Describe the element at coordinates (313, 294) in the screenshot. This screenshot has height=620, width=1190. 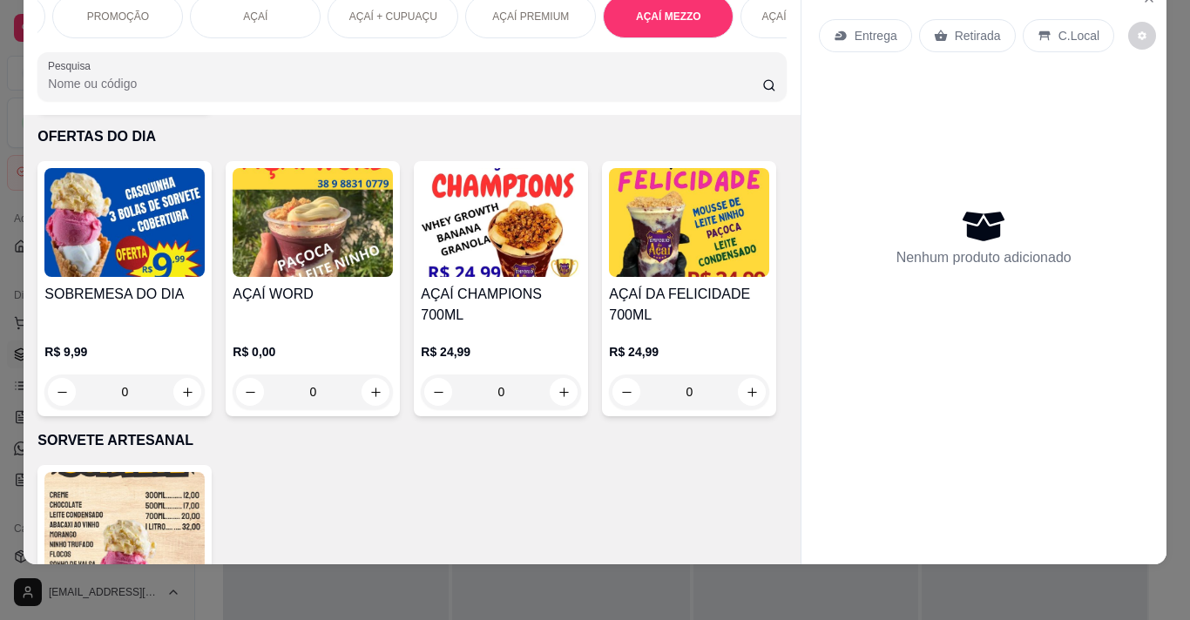
I see `h4: AÇAÍ WORD` at that location.